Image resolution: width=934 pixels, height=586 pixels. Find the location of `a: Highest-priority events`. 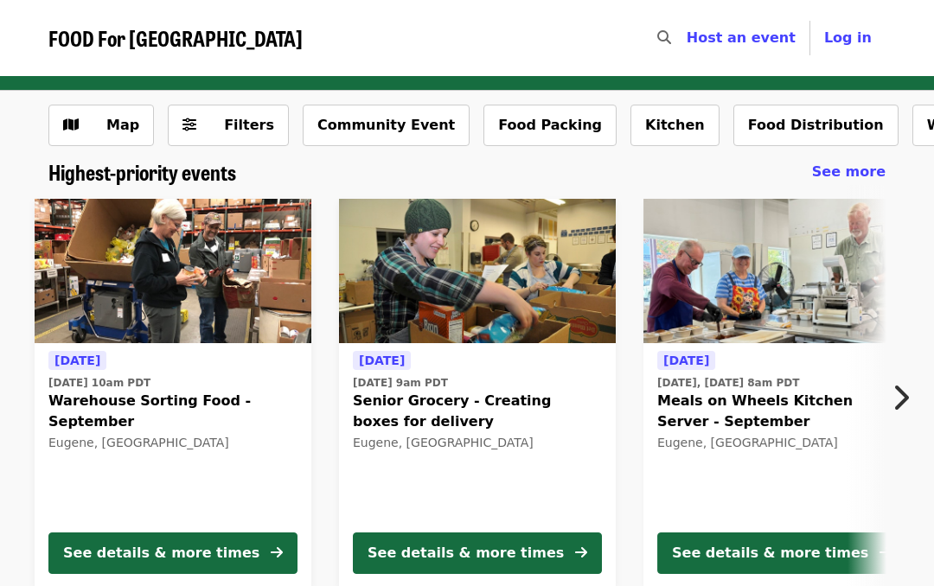

a: Highest-priority events is located at coordinates (142, 172).